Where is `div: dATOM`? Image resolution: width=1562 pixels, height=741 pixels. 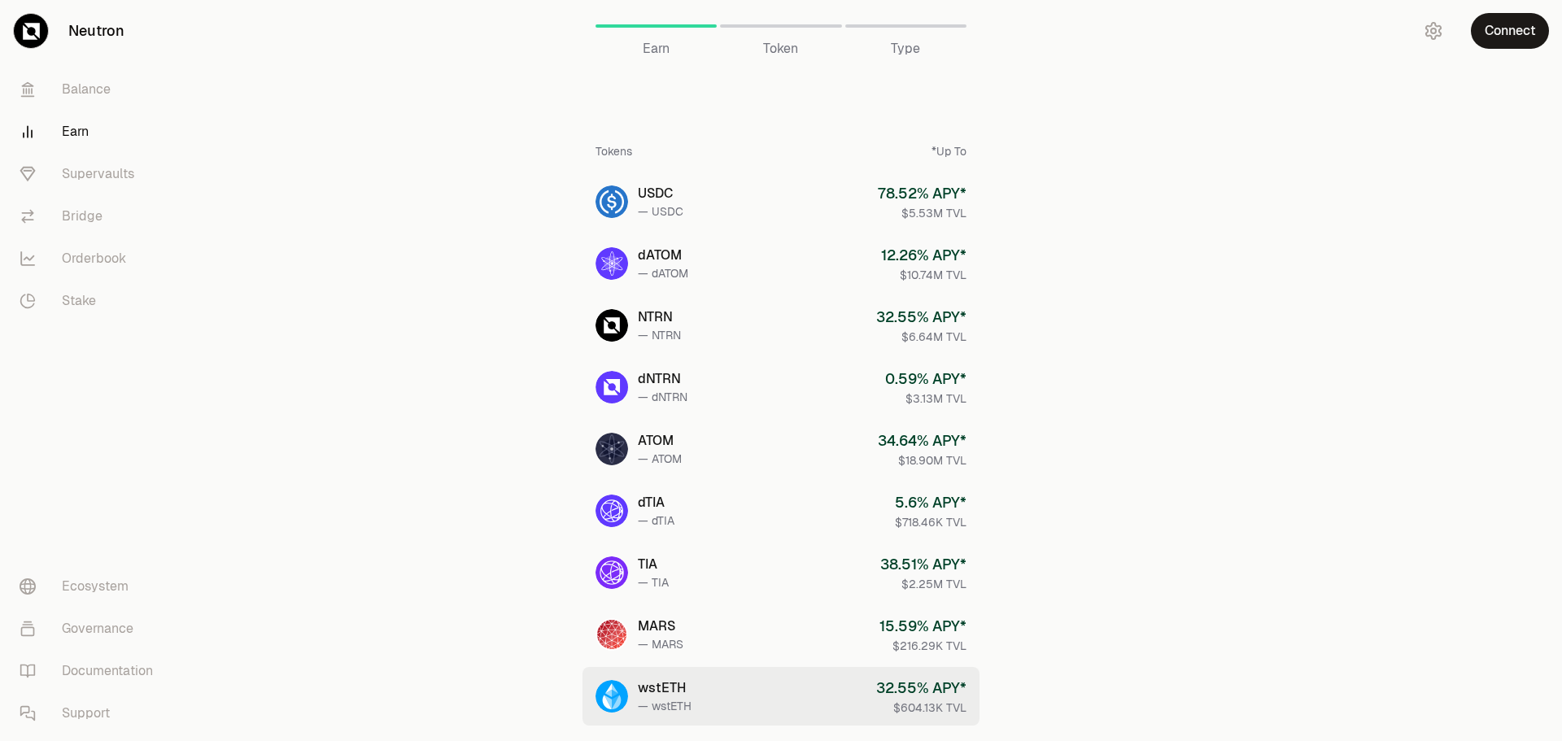 div: dATOM is located at coordinates (663, 255).